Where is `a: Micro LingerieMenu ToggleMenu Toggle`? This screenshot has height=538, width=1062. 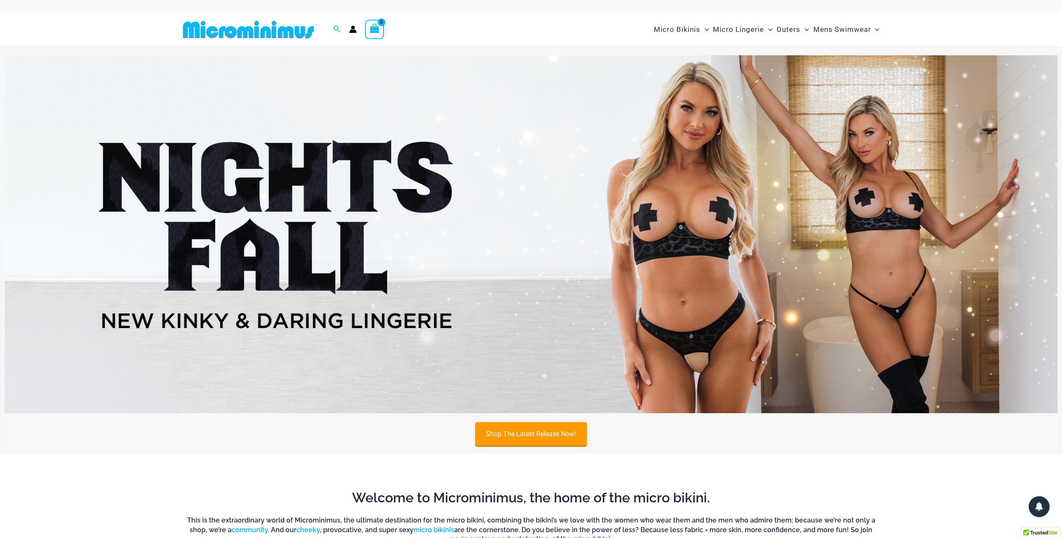
a: Micro LingerieMenu ToggleMenu Toggle is located at coordinates (743, 29).